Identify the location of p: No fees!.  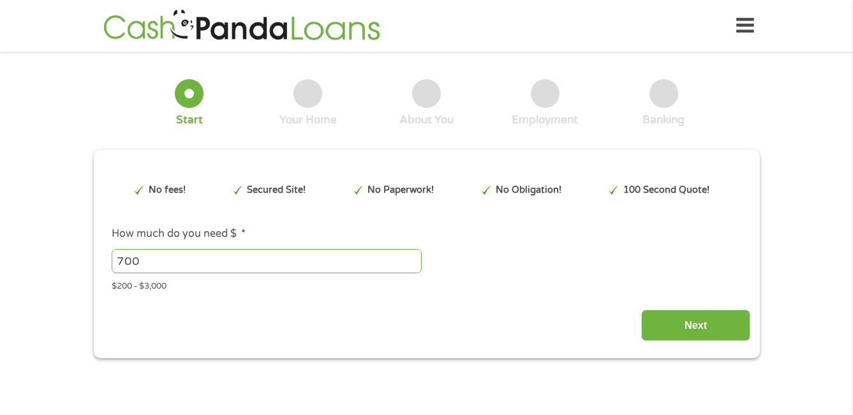
(167, 190).